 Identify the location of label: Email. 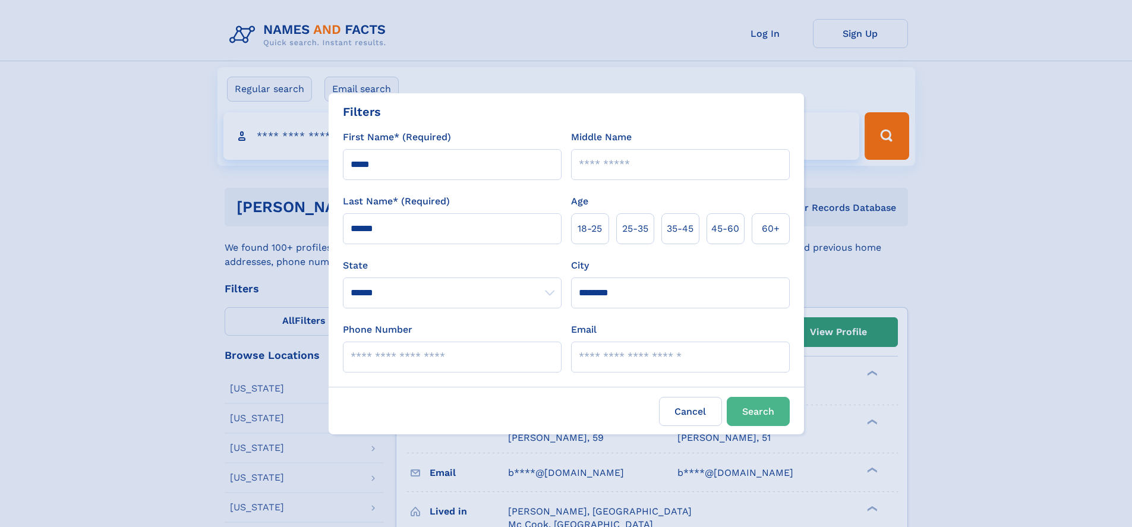
(584, 330).